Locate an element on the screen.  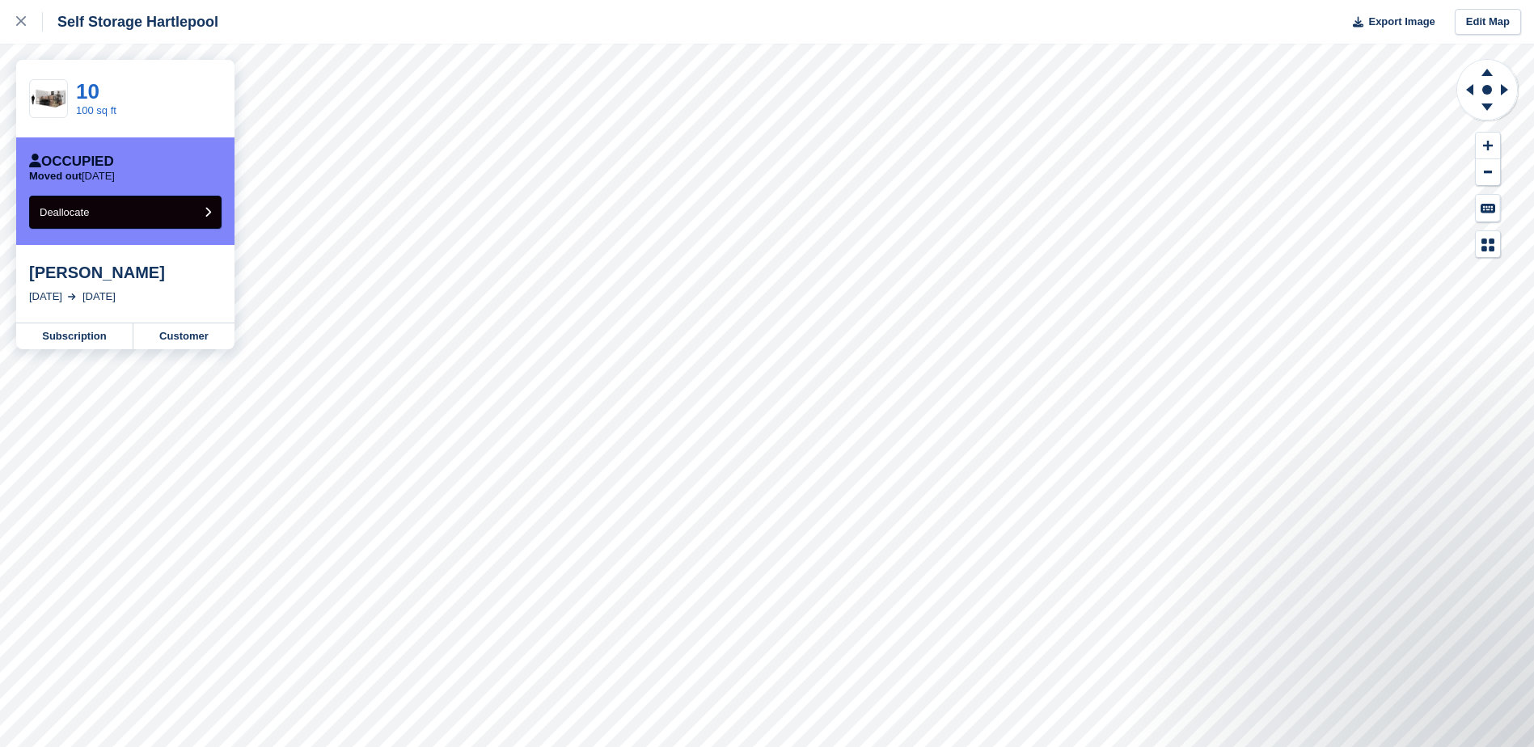
a: 10 is located at coordinates (87, 91).